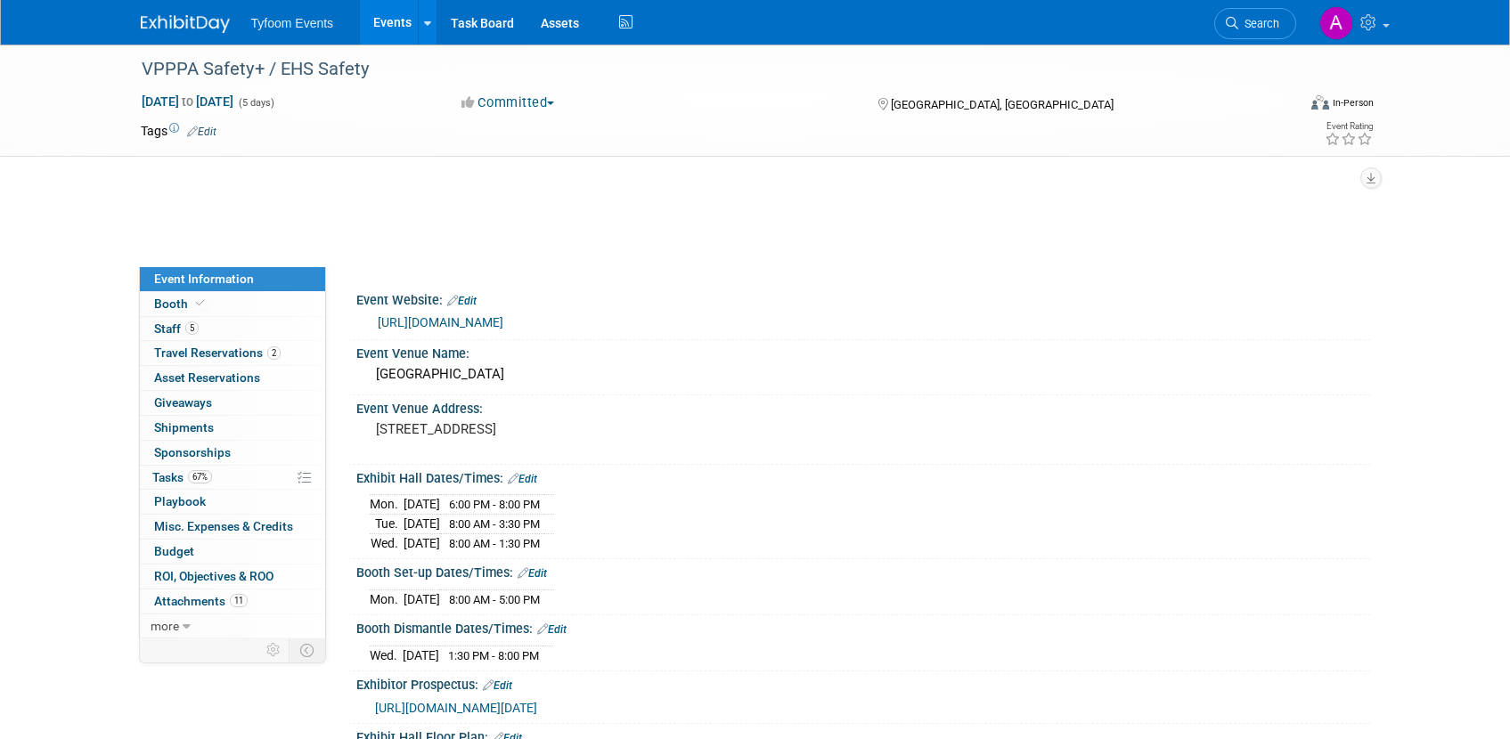  What do you see at coordinates (1320, 102) in the screenshot?
I see `img: Format-Inperson.png` at bounding box center [1320, 102].